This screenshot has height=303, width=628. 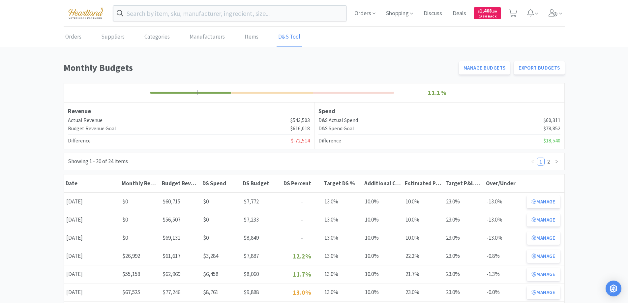 I want to click on span: $-72,514, so click(x=300, y=141).